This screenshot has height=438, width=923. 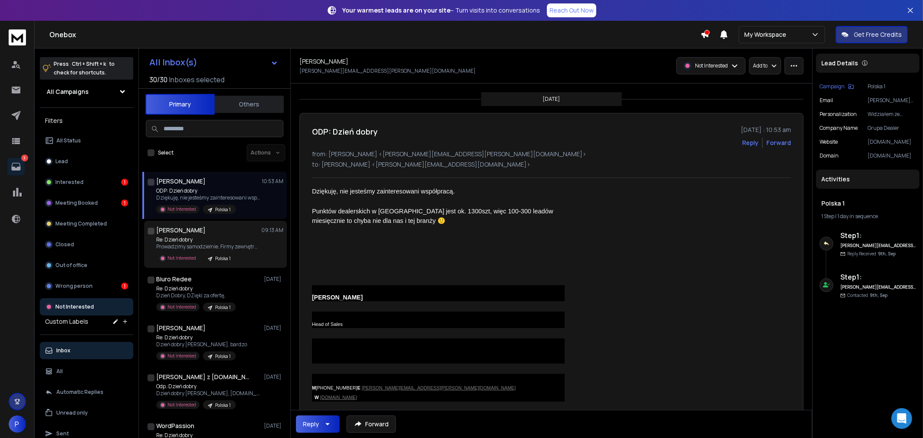 What do you see at coordinates (87, 265) in the screenshot?
I see `button: Out of office` at bounding box center [87, 265].